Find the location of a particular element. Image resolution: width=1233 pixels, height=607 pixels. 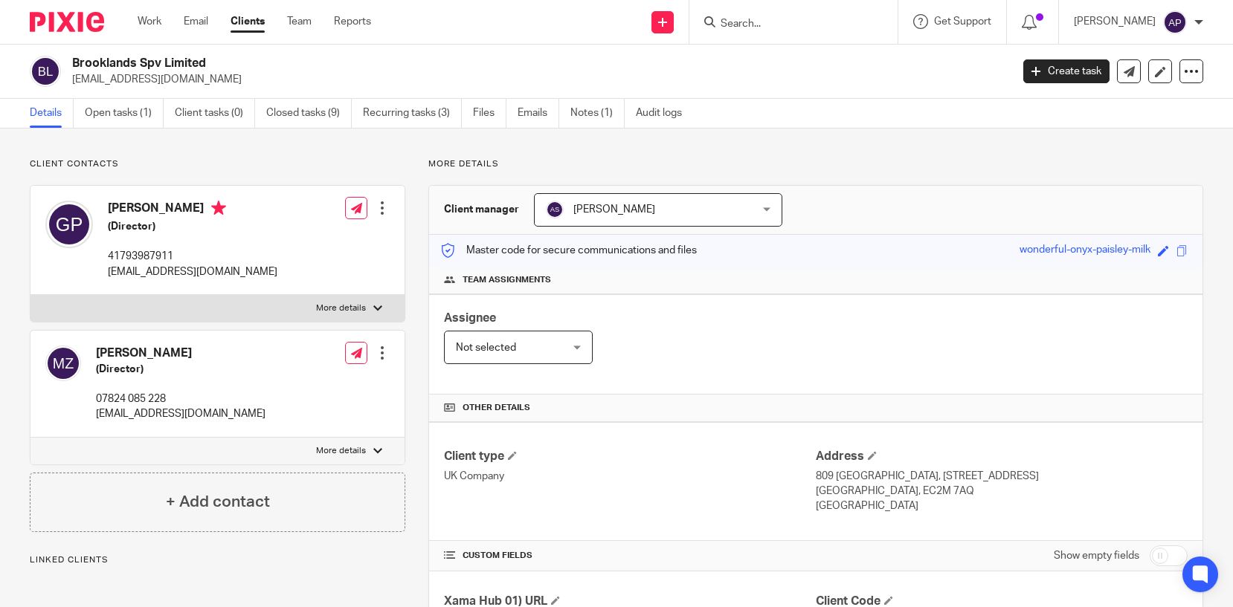

span: Other details is located at coordinates (496, 408).